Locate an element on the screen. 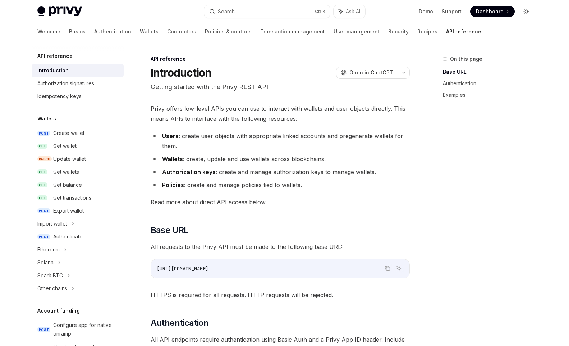  div: Search... is located at coordinates (228, 11).